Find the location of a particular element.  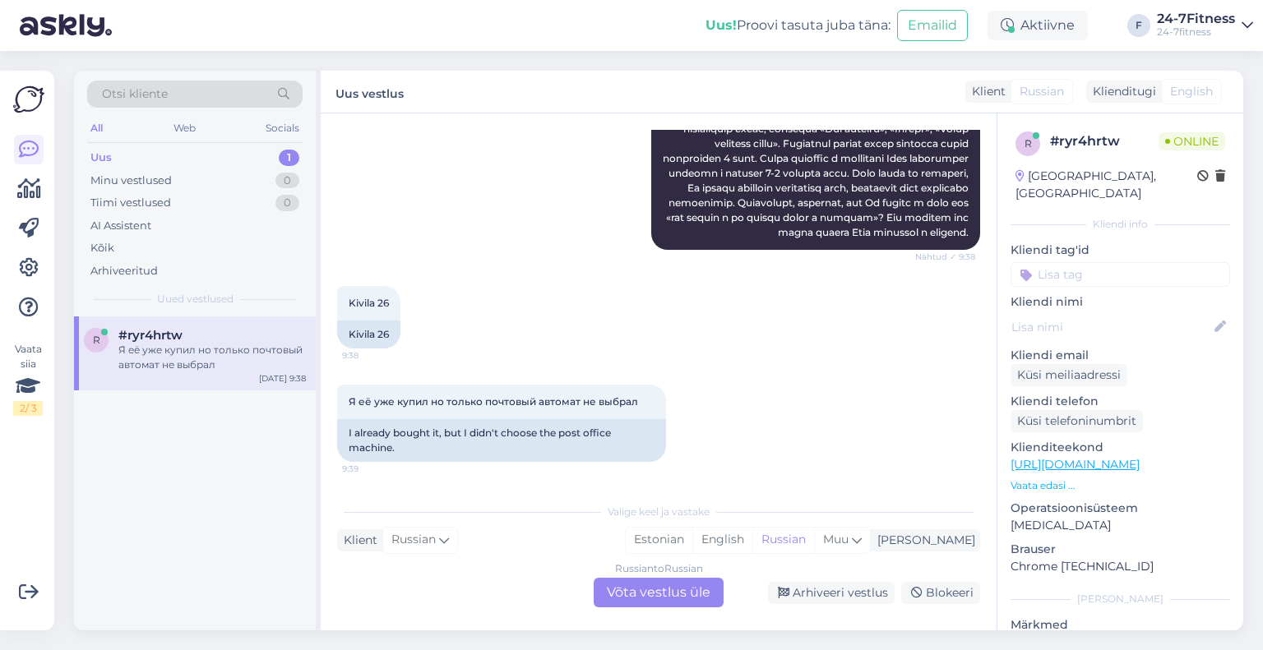

input: Lisa nimi is located at coordinates (1111, 327).